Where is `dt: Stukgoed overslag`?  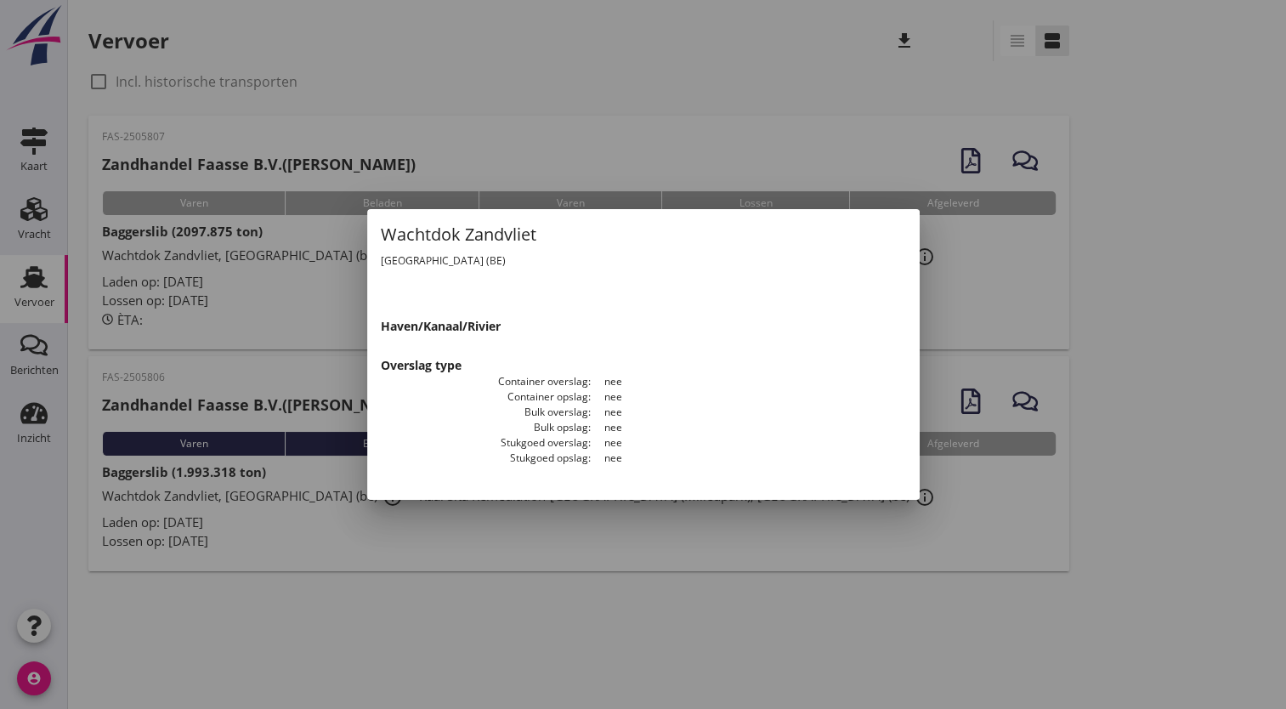 dt: Stukgoed overslag is located at coordinates (485, 443).